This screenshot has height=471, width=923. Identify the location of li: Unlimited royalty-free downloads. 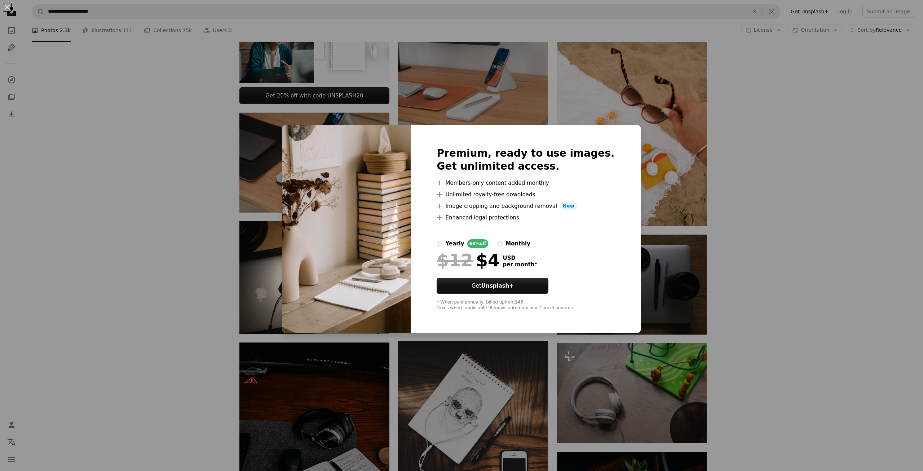
(526, 194).